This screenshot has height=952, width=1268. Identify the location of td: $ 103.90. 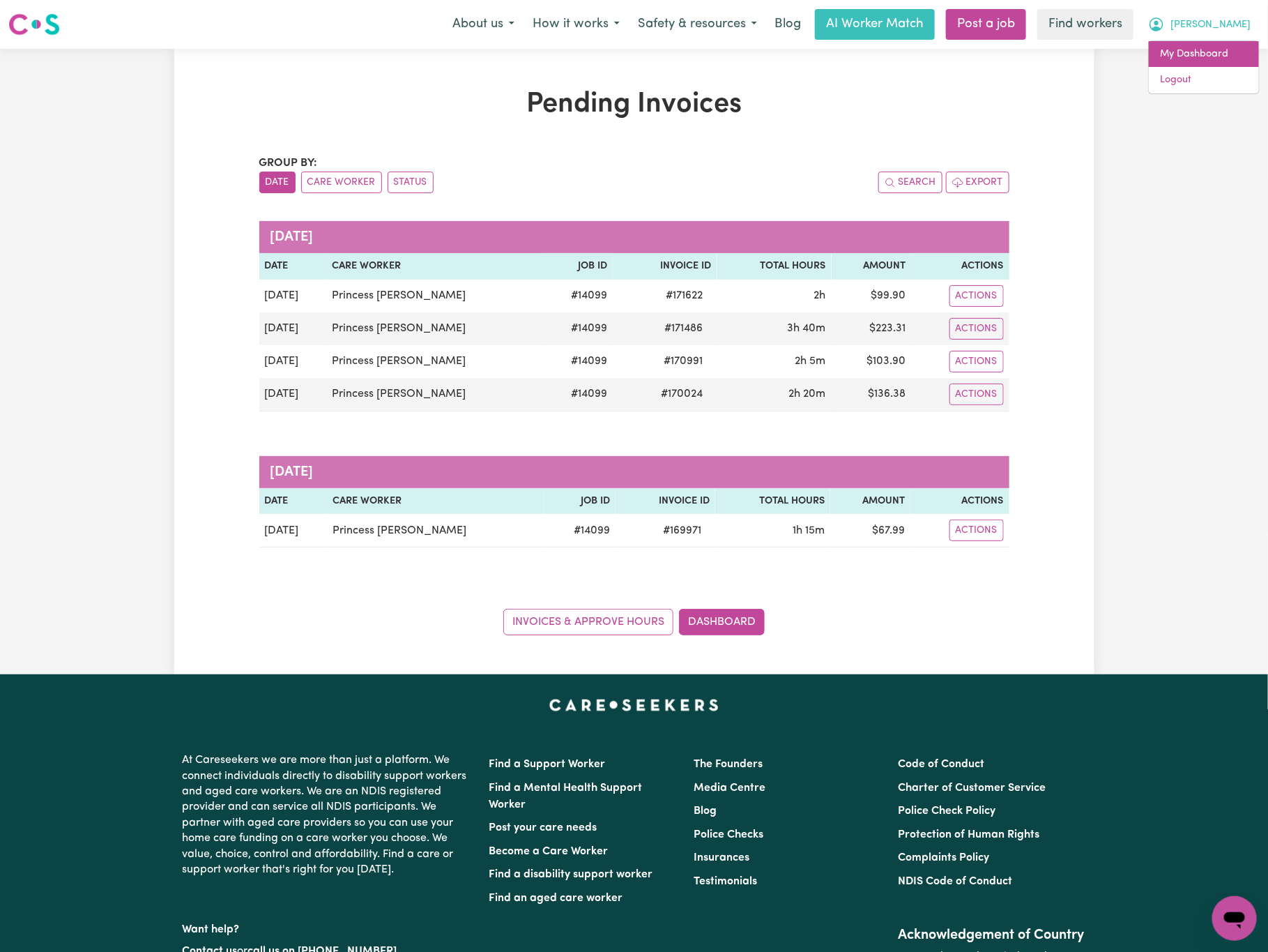
(871, 361).